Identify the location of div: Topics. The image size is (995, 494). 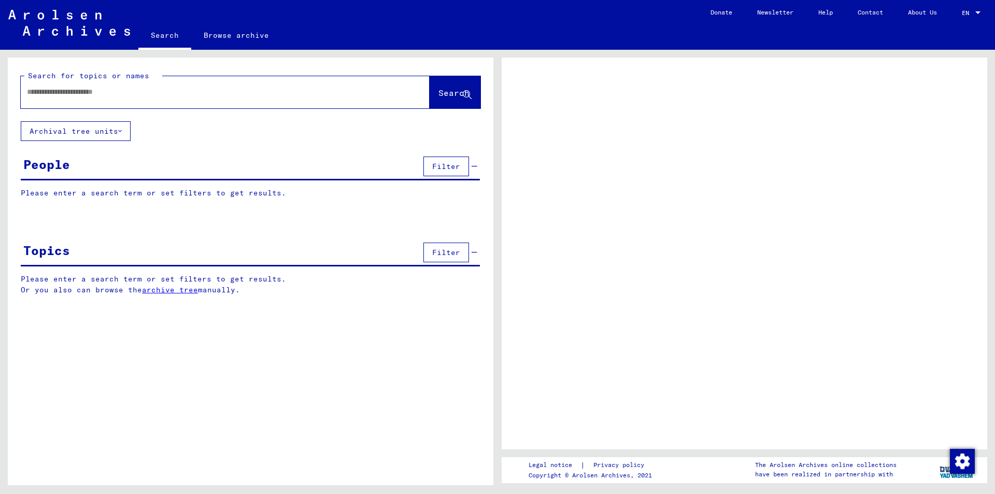
(47, 250).